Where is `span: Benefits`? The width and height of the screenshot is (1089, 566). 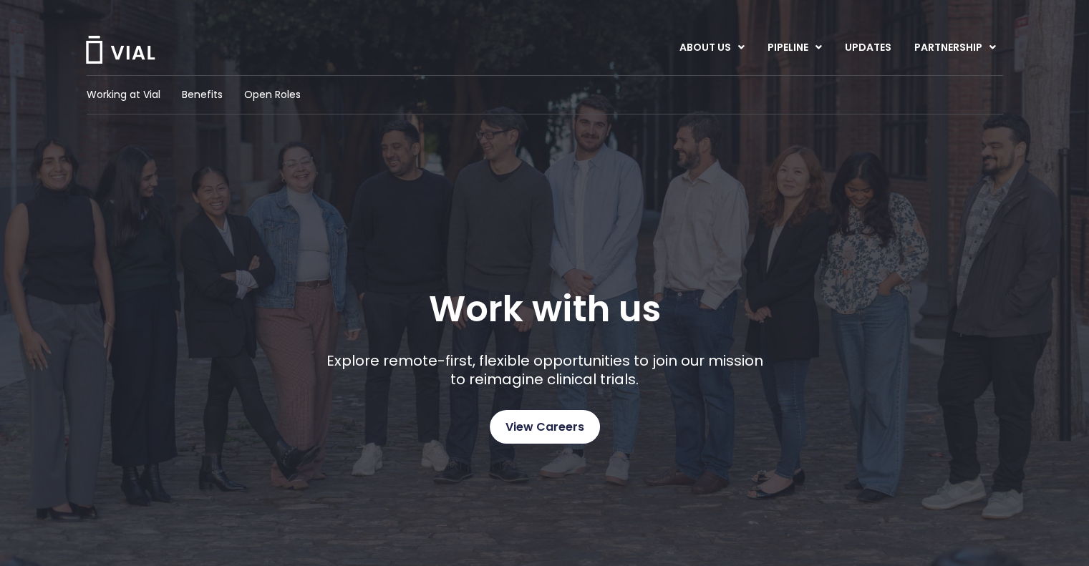 span: Benefits is located at coordinates (202, 95).